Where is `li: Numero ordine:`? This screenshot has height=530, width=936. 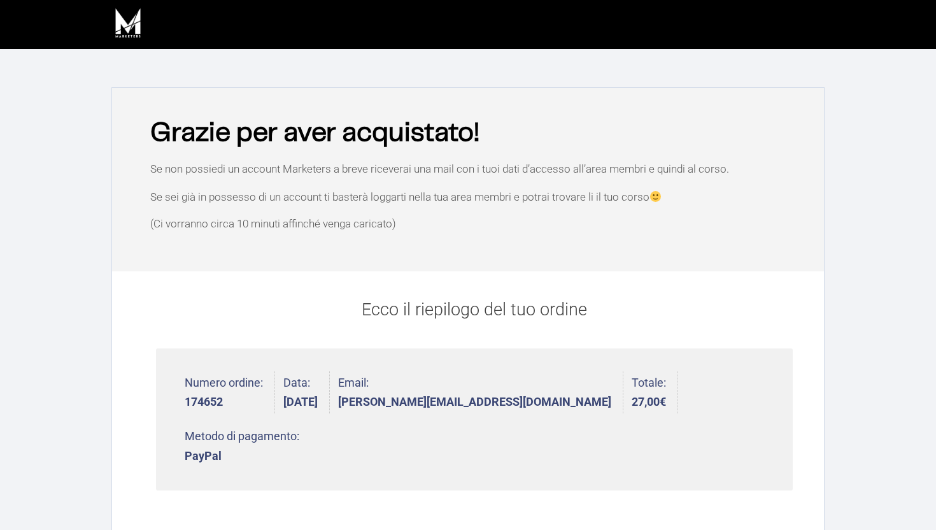 li: Numero ordine: is located at coordinates (230, 392).